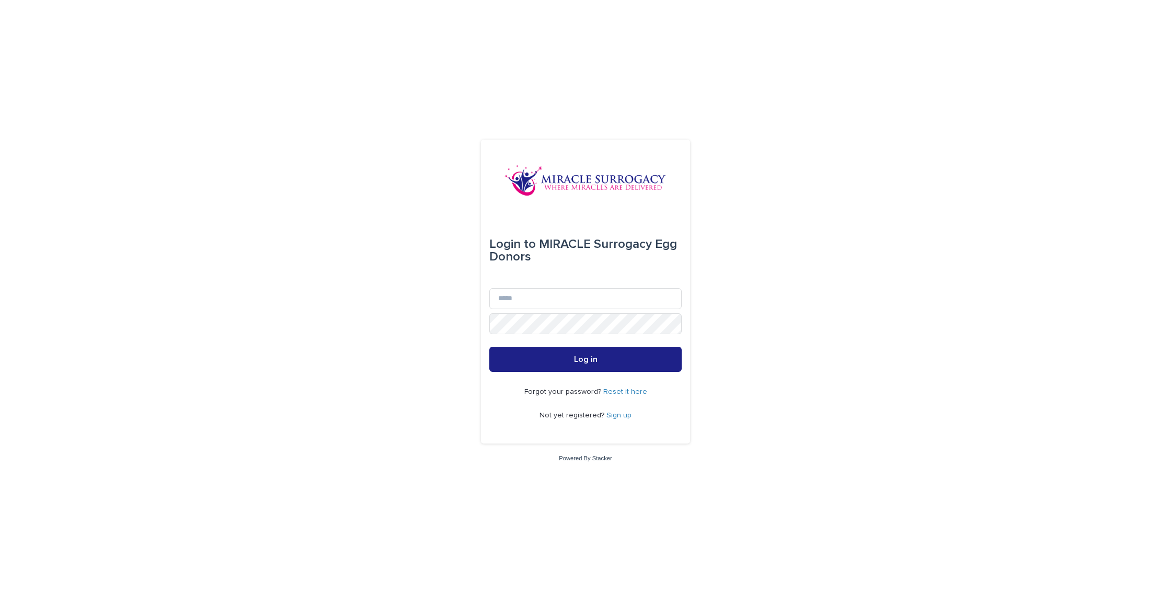 The width and height of the screenshot is (1171, 613). What do you see at coordinates (625, 392) in the screenshot?
I see `a: Reset it here` at bounding box center [625, 392].